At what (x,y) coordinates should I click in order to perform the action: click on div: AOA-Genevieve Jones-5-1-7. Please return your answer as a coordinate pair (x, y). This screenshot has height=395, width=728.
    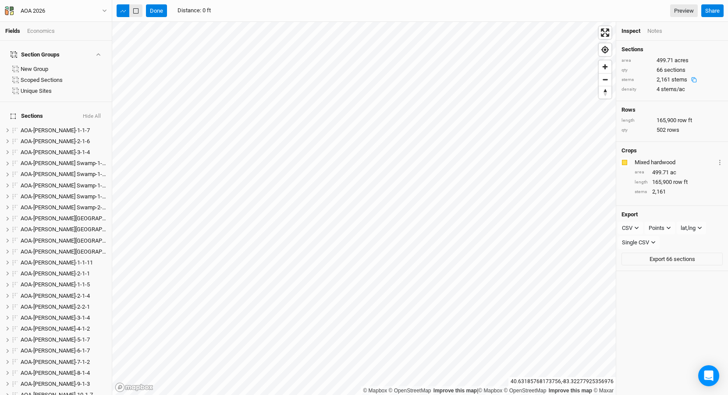
    Looking at the image, I should click on (64, 340).